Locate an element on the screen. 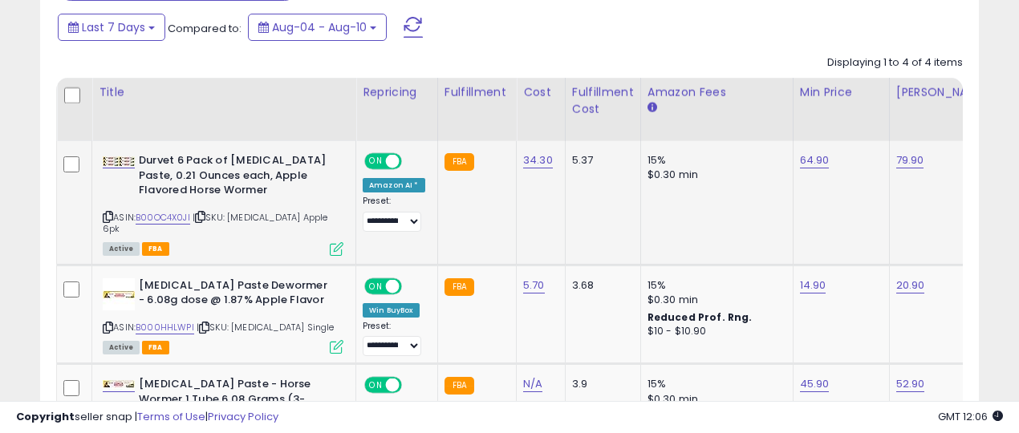  span: Aug-04 - Aug-10 is located at coordinates (319, 27).